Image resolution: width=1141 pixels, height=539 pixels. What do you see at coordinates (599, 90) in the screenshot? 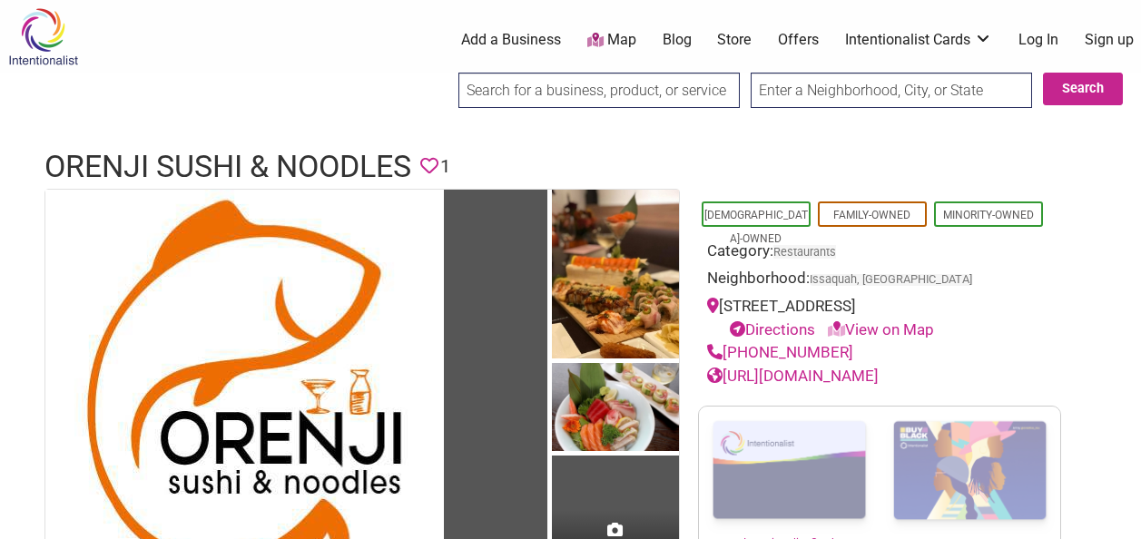
I see `input: Search for a business, product, or service` at bounding box center [599, 90].